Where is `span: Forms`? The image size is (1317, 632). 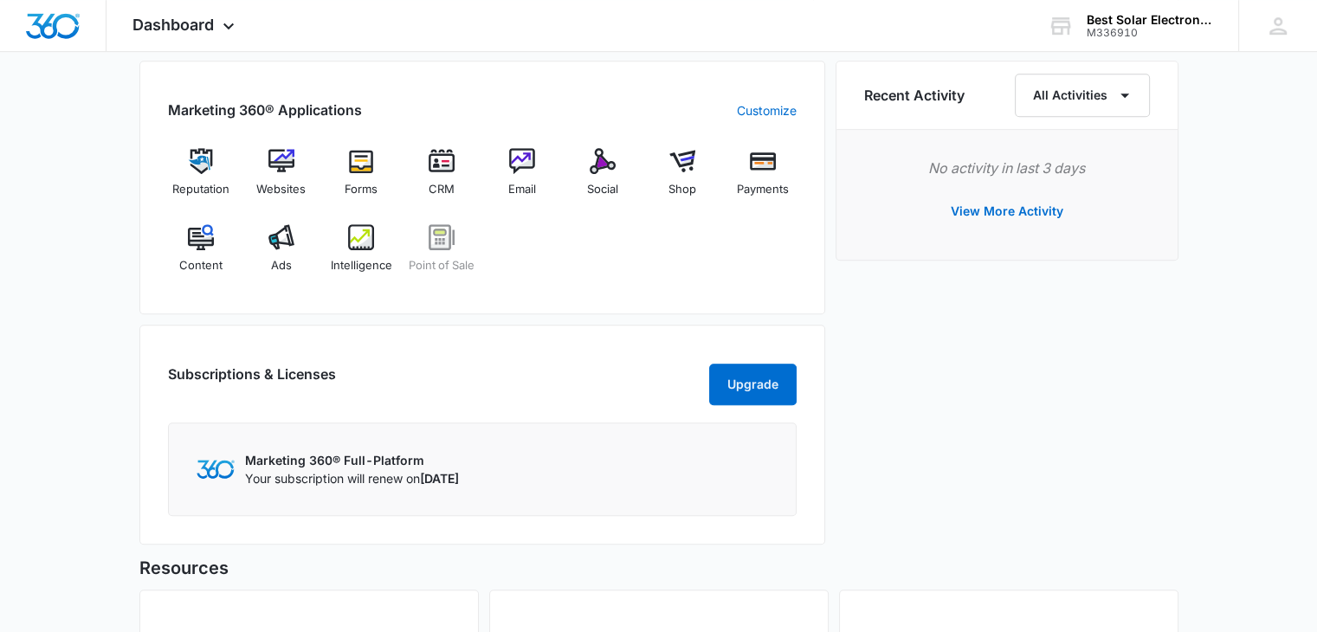
span: Forms is located at coordinates (361, 190).